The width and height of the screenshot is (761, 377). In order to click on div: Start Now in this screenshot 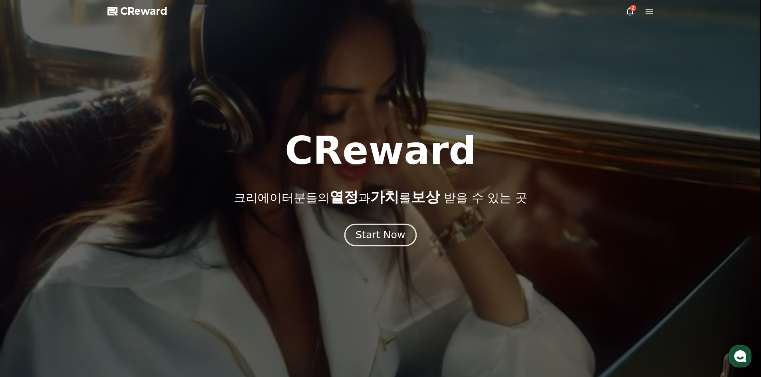, I will do `click(380, 235)`.